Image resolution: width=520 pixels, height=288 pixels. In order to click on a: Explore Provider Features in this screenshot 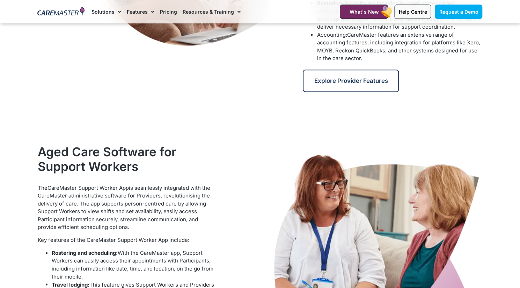, I will do `click(350, 81)`.